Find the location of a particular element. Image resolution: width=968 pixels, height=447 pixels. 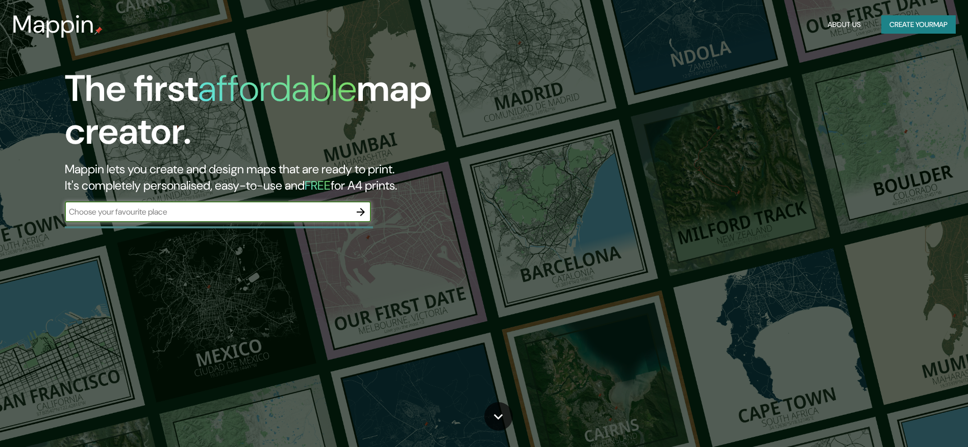

button: Create yourmap is located at coordinates (918, 24).